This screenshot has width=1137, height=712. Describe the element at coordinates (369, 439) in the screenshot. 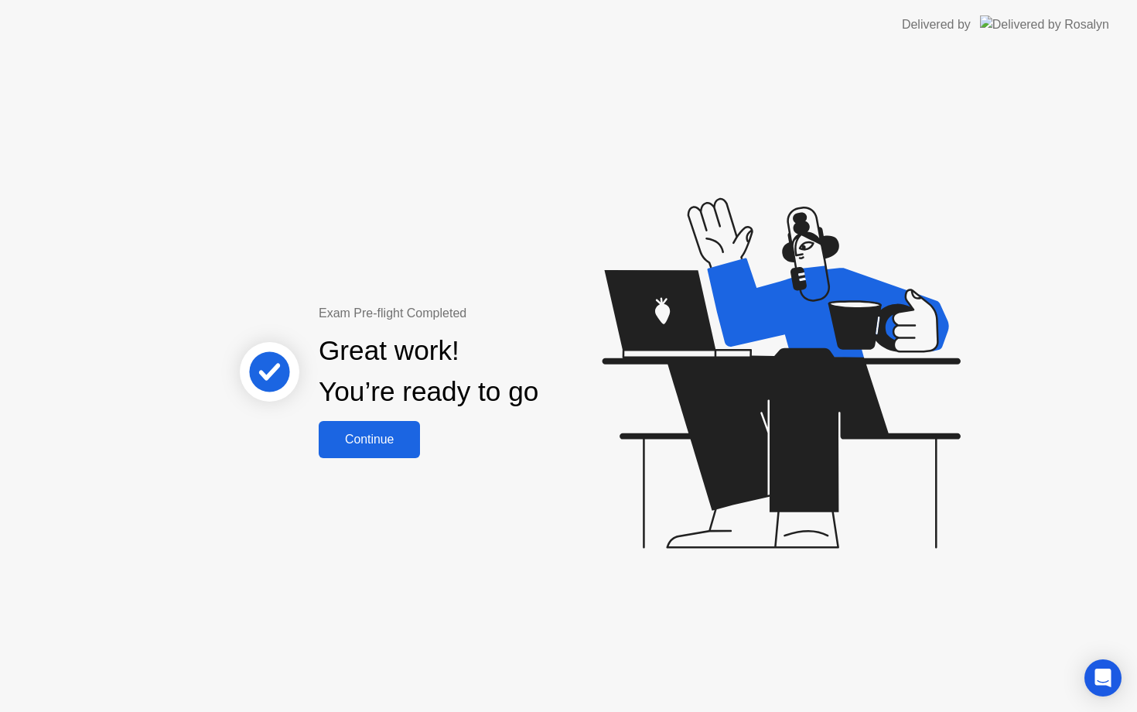

I see `button: Continue` at that location.